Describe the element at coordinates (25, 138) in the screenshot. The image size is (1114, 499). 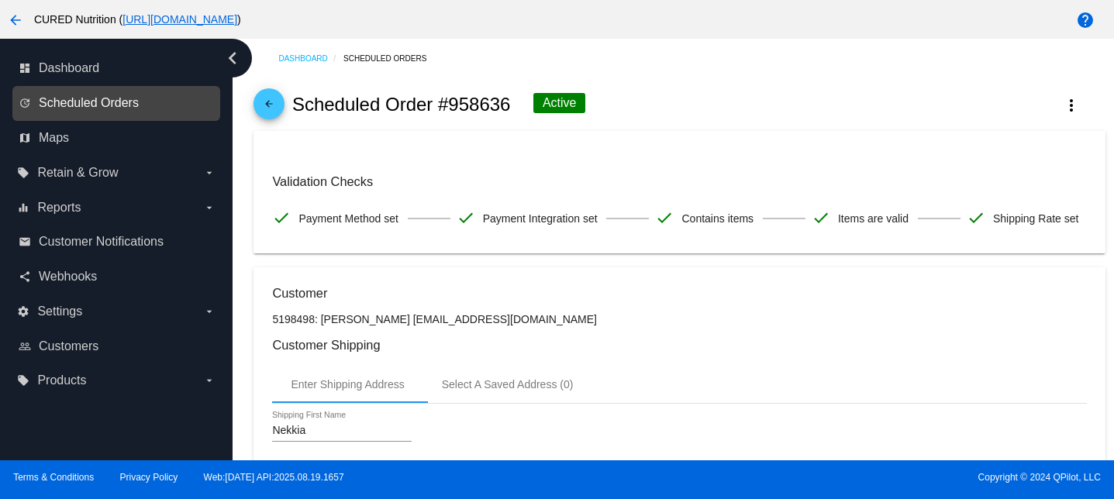
I see `i: map` at that location.